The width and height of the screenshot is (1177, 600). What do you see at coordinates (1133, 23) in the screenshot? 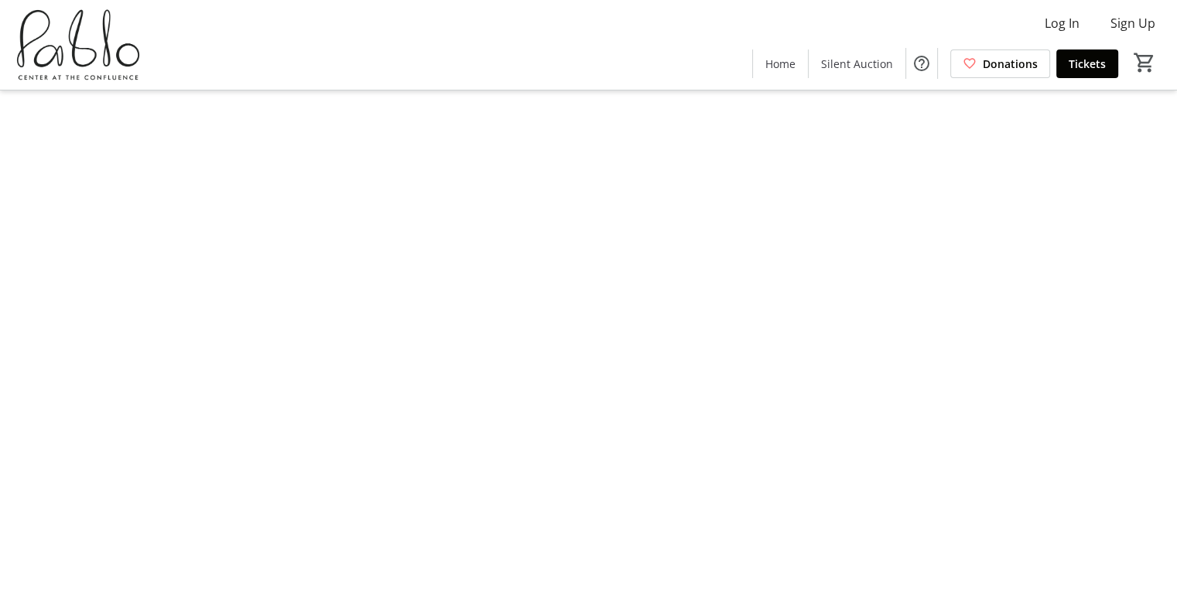
I see `button: Sign Up` at bounding box center [1133, 23].